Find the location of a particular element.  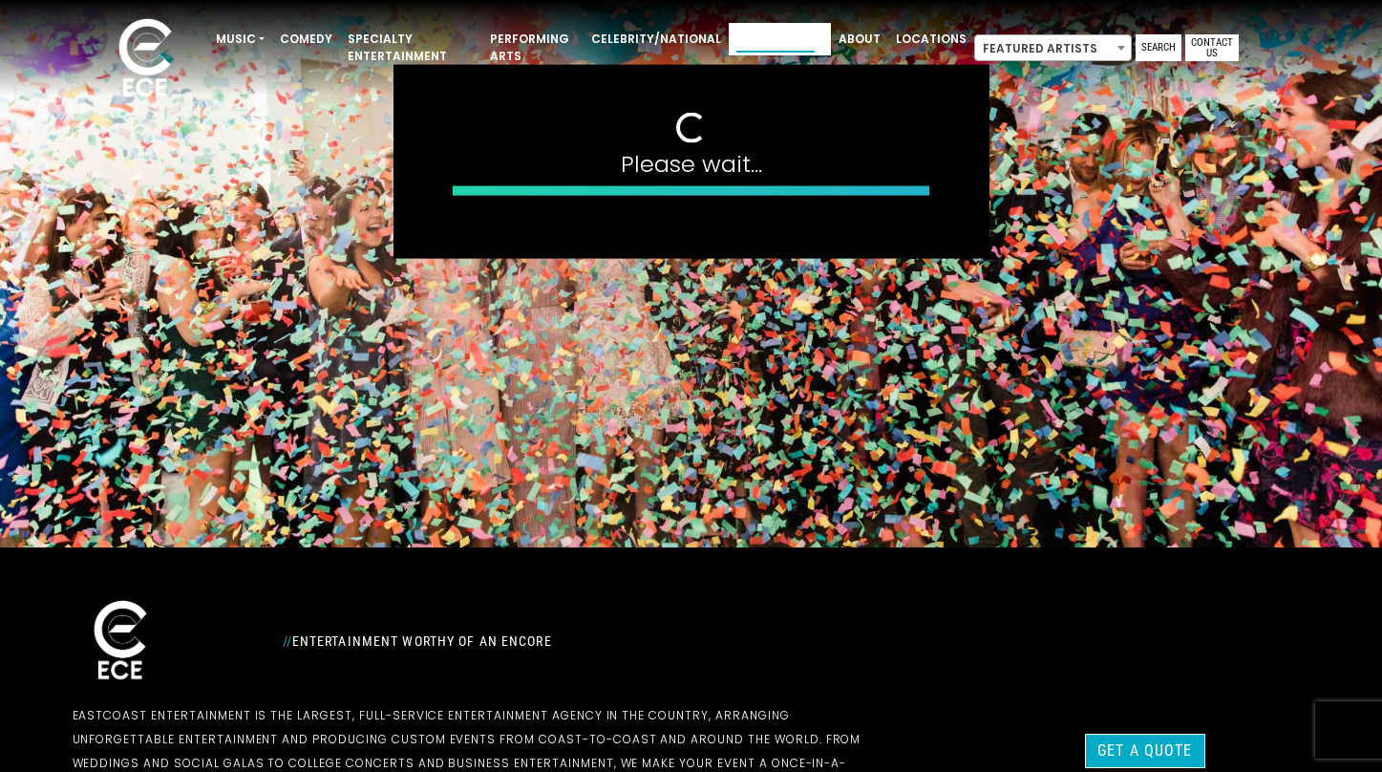

h4: Please wait... is located at coordinates (691, 164).